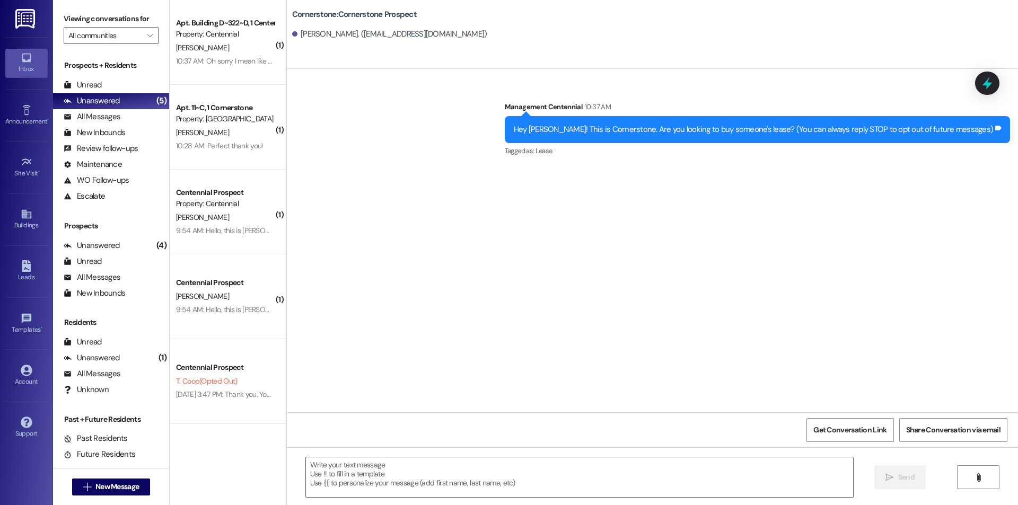  What do you see at coordinates (850, 430) in the screenshot?
I see `span: Get Conversation Link` at bounding box center [850, 430].